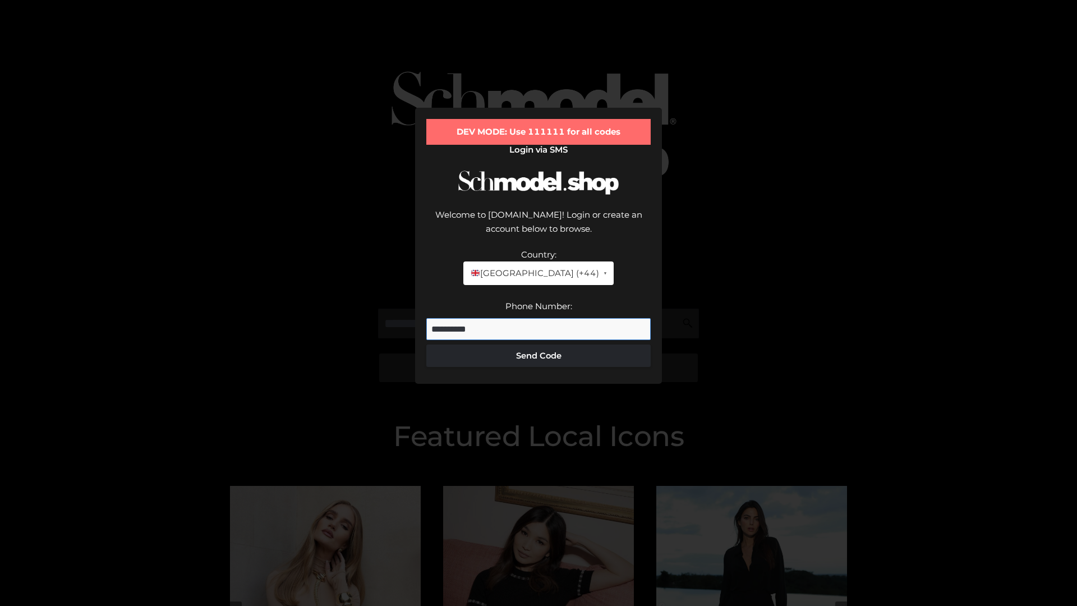  I want to click on button: Send Code, so click(538, 356).